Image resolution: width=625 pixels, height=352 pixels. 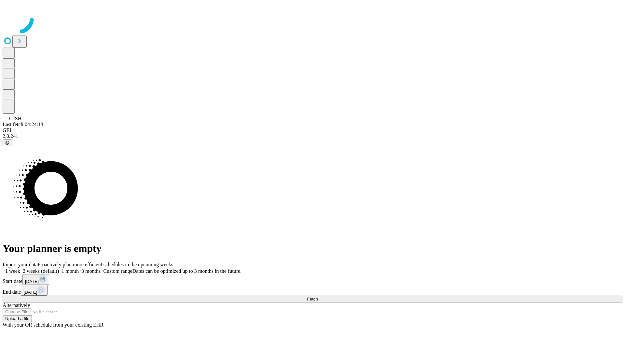 I want to click on button: Fetch, so click(x=313, y=299).